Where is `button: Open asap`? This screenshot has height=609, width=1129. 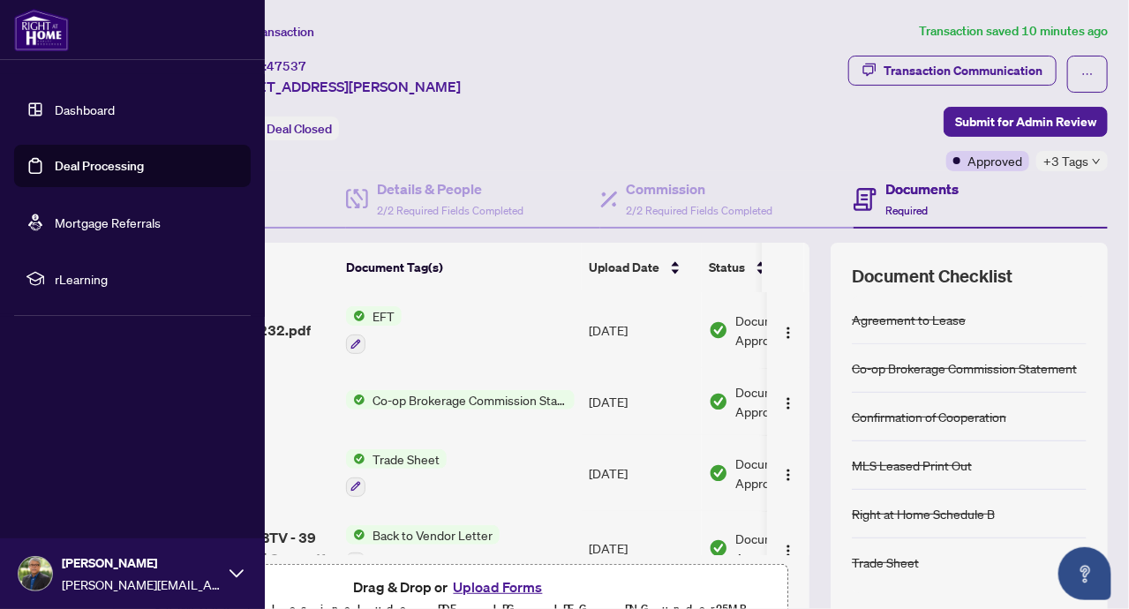
button: Open asap is located at coordinates (1085, 574).